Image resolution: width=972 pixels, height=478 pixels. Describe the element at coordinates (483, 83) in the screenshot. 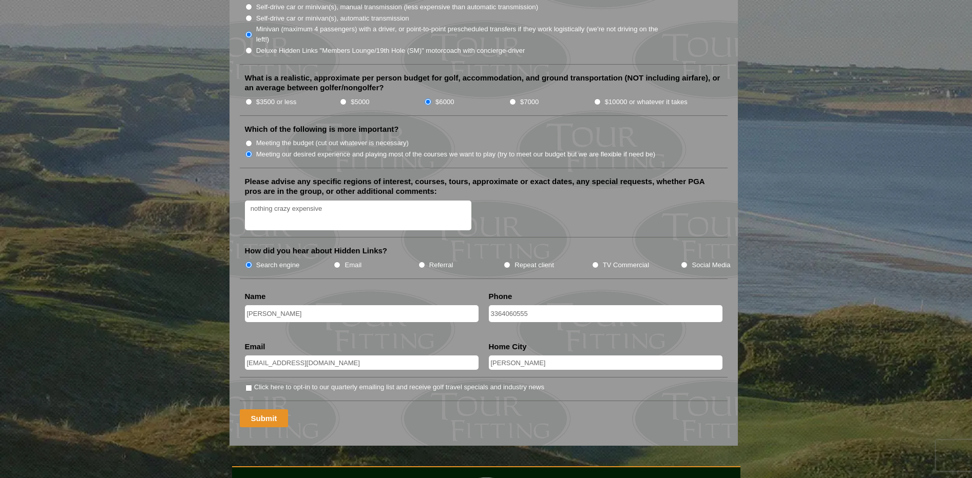

I see `label: What is a realistic, approximate per person budget for golf, accommodation, and ground transporta...` at that location.